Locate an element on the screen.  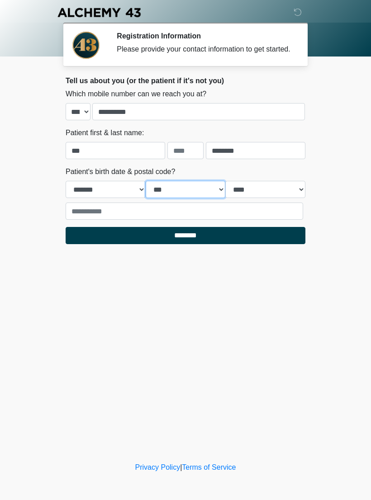
img: Agent Avatar is located at coordinates (86, 45).